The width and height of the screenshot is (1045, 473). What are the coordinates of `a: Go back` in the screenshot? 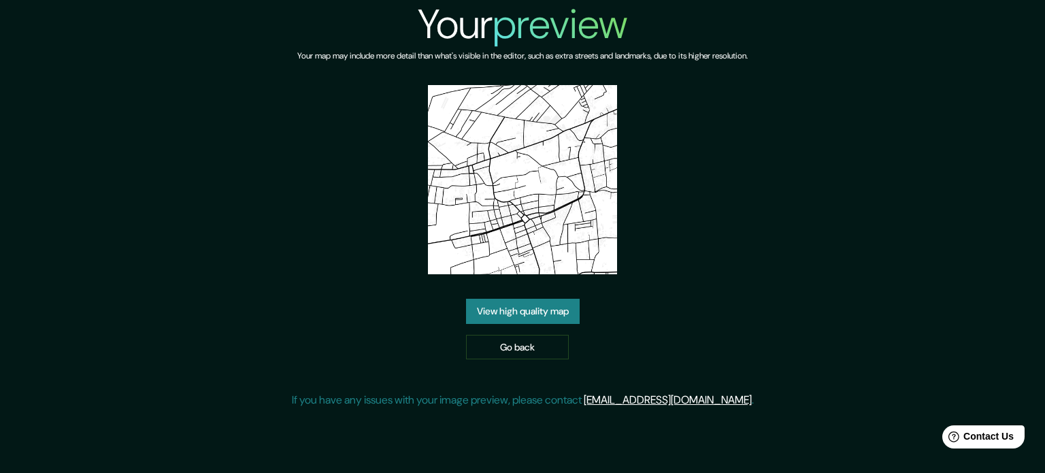 It's located at (517, 347).